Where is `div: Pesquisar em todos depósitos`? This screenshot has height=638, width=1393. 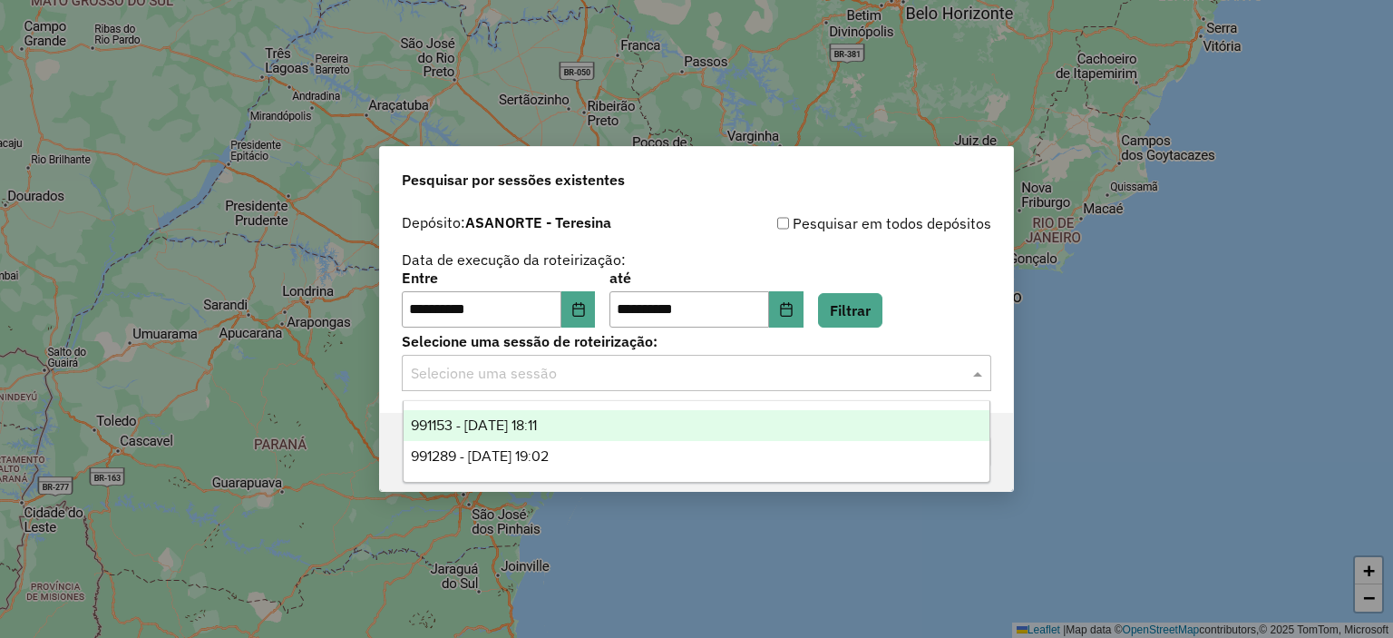 div: Pesquisar em todos depósitos is located at coordinates (844, 223).